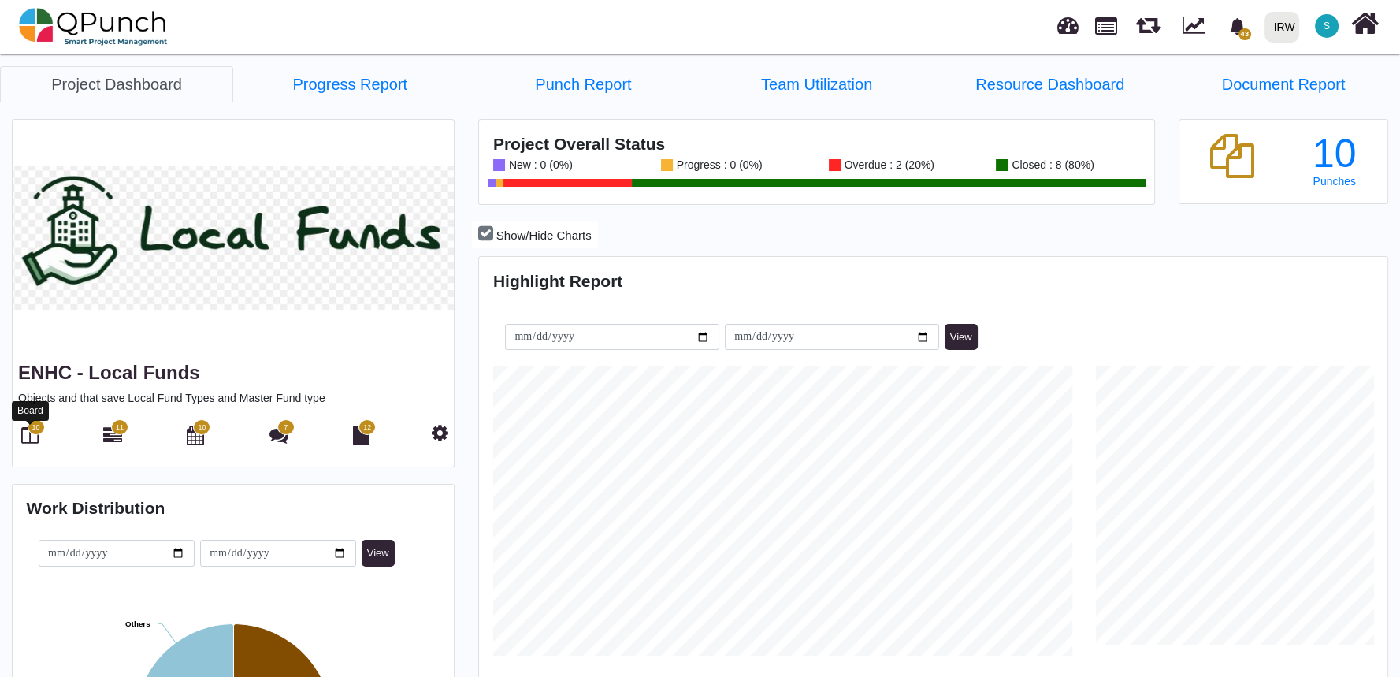 The width and height of the screenshot is (1400, 677). Describe the element at coordinates (1245, 34) in the screenshot. I see `span: 43` at that location.